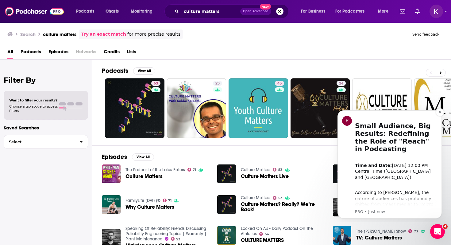  Describe the element at coordinates (437, 11) in the screenshot. I see `span: Logged in as kwignall` at that location.